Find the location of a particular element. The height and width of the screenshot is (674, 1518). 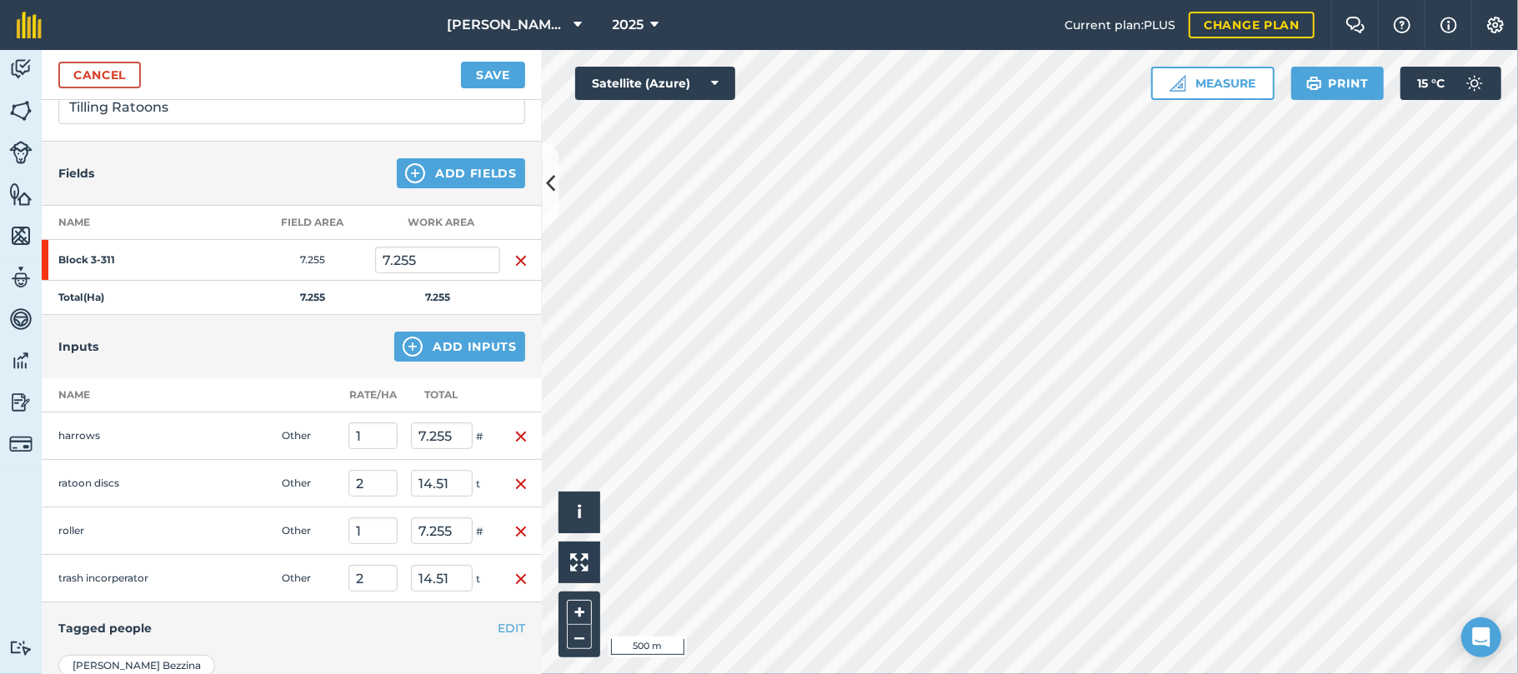

h4: Fields is located at coordinates (76, 173).